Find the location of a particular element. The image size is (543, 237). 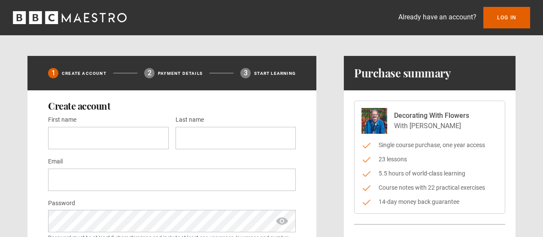

p: Decorating With Flowers is located at coordinates (432, 116).